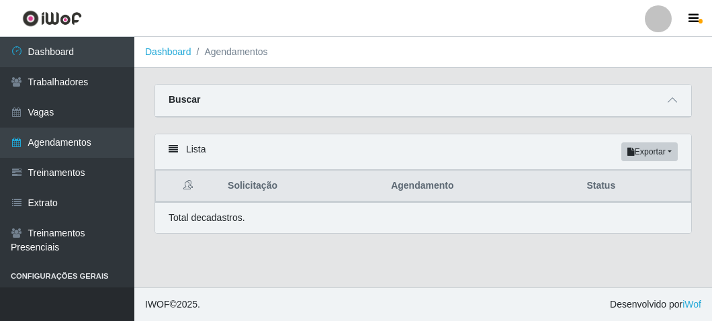  I want to click on span: © 2025 ., so click(173, 304).